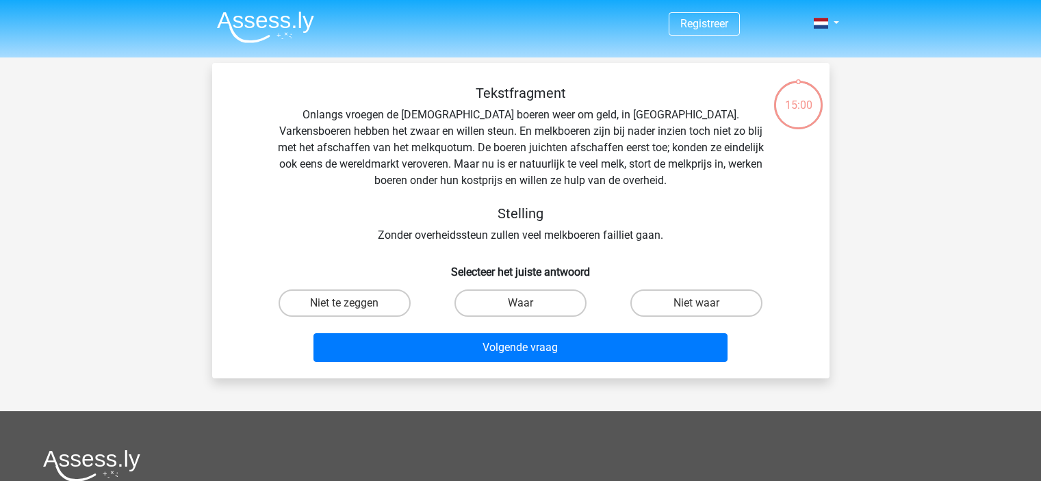 The image size is (1041, 481). What do you see at coordinates (521, 266) in the screenshot?
I see `h6: Selecteer het juiste antwoord` at bounding box center [521, 266].